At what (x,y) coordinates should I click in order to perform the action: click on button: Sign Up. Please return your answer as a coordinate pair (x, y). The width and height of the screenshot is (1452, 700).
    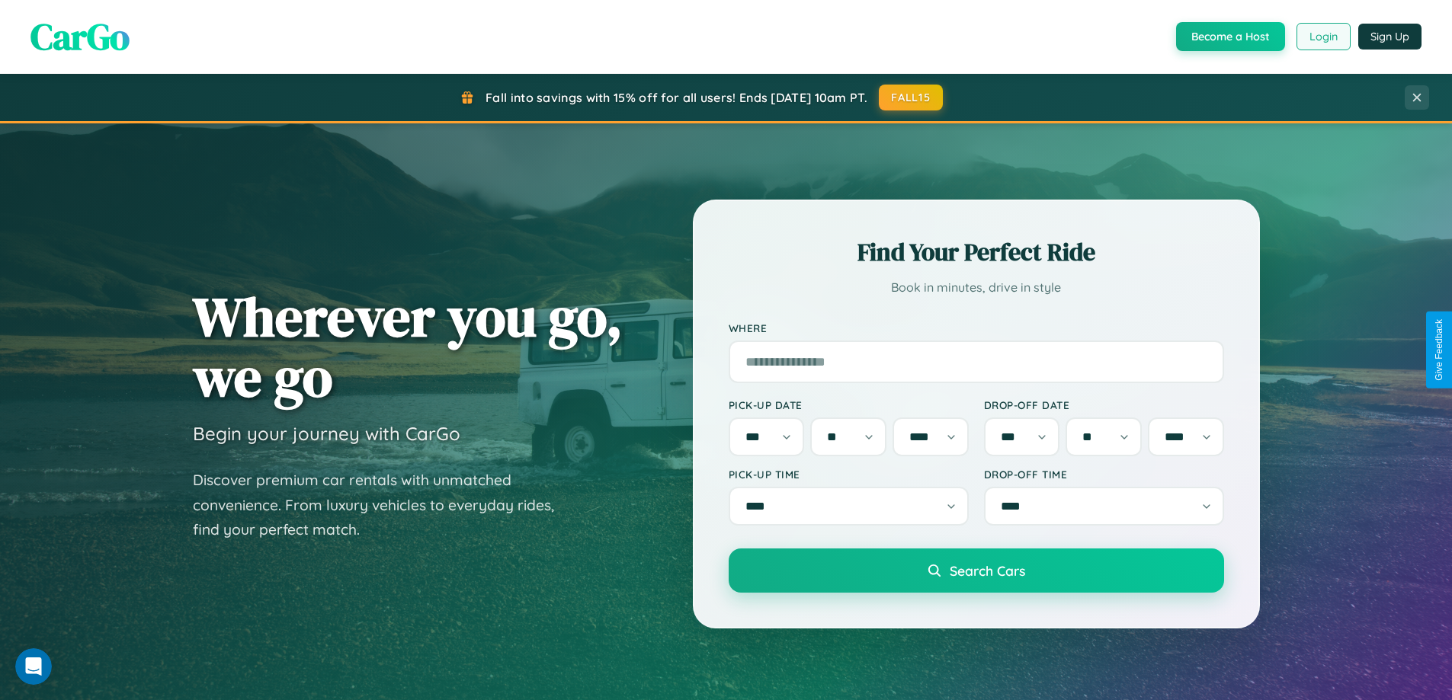
    Looking at the image, I should click on (1389, 37).